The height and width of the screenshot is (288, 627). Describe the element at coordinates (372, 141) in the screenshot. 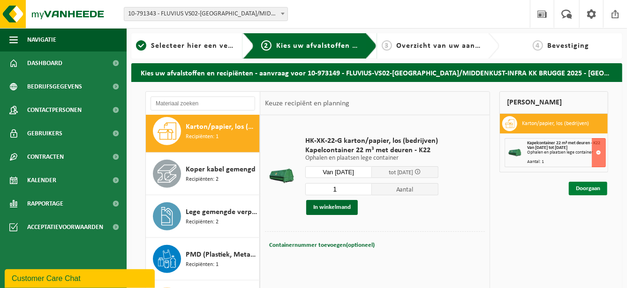

I see `span: HK-XK-22-G karton/papier, los (bedrijven)` at that location.